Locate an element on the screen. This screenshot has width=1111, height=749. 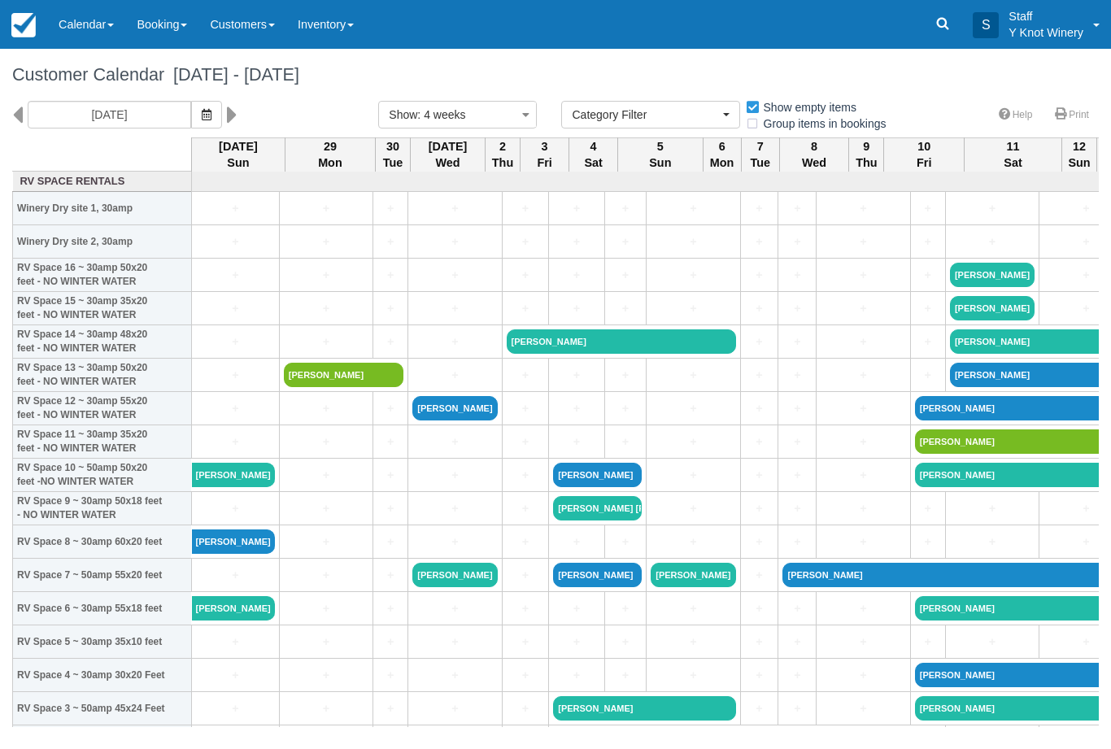
th: RV Space 16 ~ 30amp 50x20 feet - NO WINTER WATER is located at coordinates (102, 275).